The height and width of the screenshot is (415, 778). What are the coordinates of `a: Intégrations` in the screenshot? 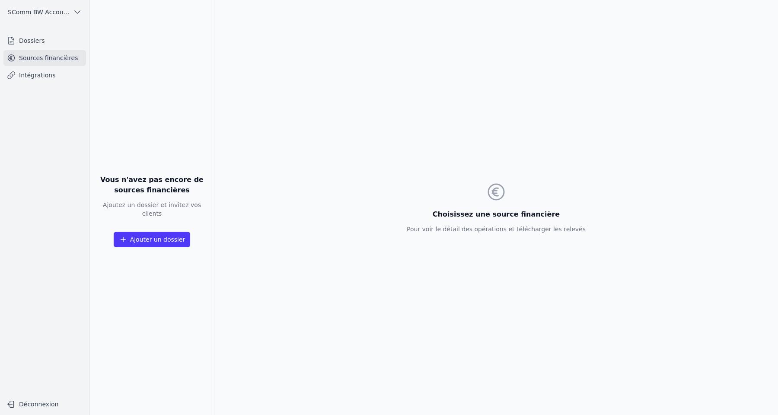 It's located at (45, 75).